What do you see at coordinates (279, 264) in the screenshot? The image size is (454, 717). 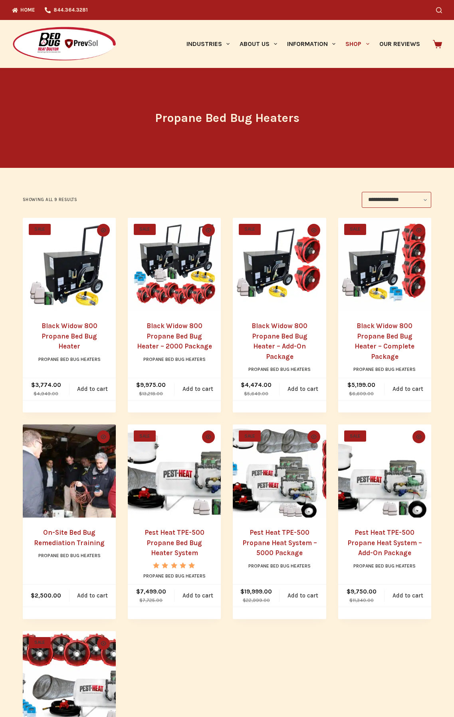 I see `a: Black Widow 800 Propane Bed Bug Heater - Add-On Package` at bounding box center [279, 264].